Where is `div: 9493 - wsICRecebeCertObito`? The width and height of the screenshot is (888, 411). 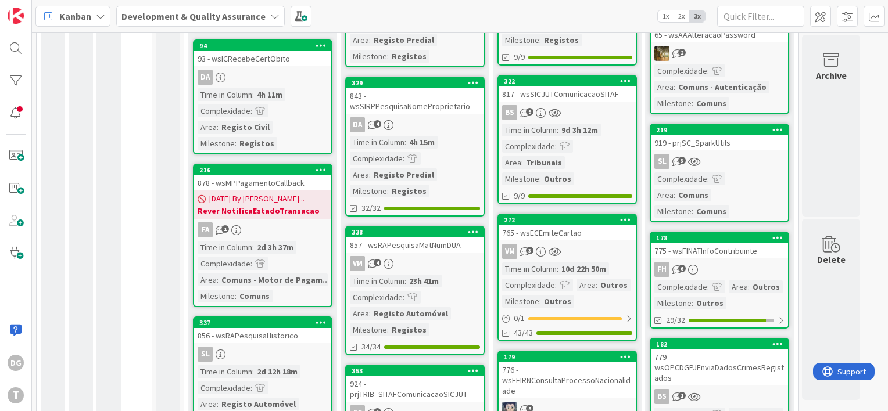
div: 9493 - wsICRecebeCertObito is located at coordinates (263, 53).